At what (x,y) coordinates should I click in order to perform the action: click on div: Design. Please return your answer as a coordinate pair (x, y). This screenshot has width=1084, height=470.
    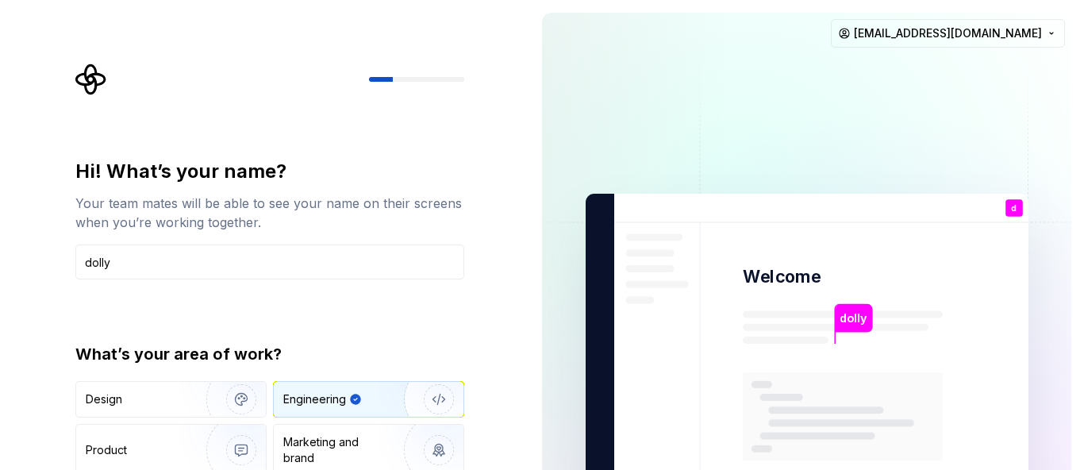
    Looking at the image, I should click on (104, 399).